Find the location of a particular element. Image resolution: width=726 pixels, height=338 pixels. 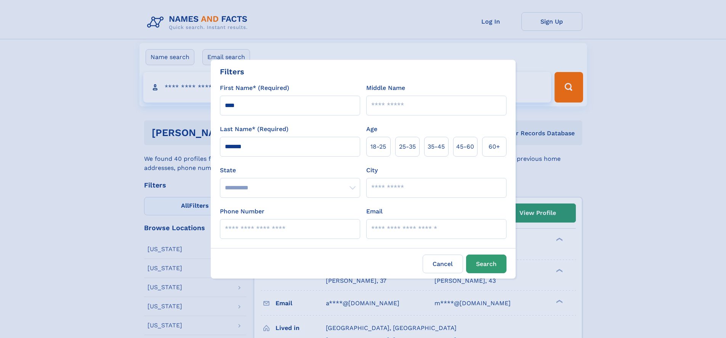

label: Middle Name is located at coordinates (386, 88).